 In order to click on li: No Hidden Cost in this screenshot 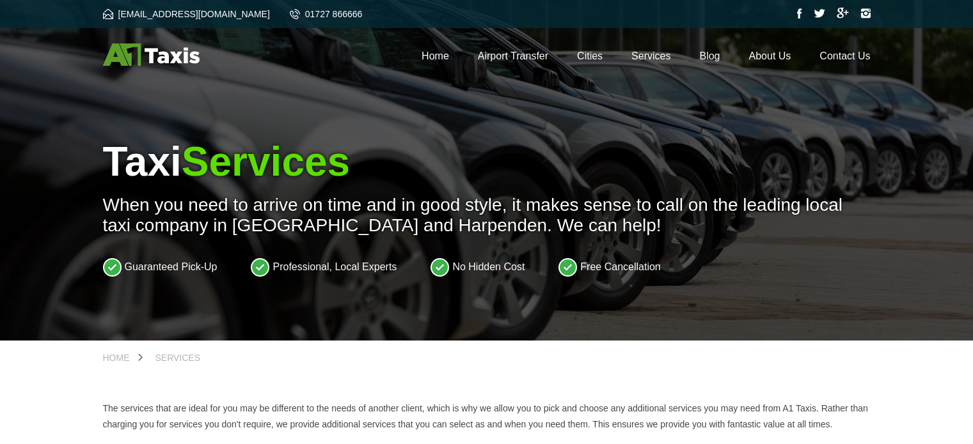, I will do `click(477, 267)`.